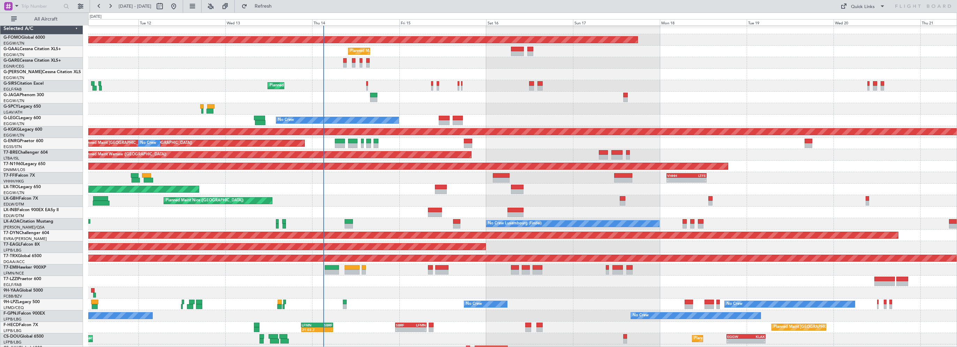 Image resolution: width=957 pixels, height=347 pixels. I want to click on div: Sun 17, so click(616, 22).